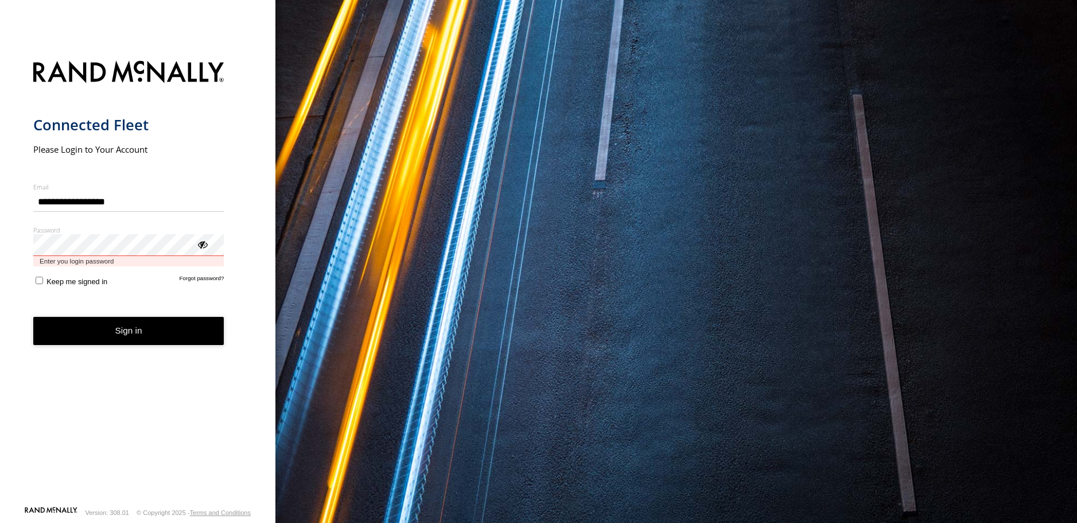 This screenshot has height=523, width=1077. What do you see at coordinates (202, 244) in the screenshot?
I see `div: ViewPassword` at bounding box center [202, 244].